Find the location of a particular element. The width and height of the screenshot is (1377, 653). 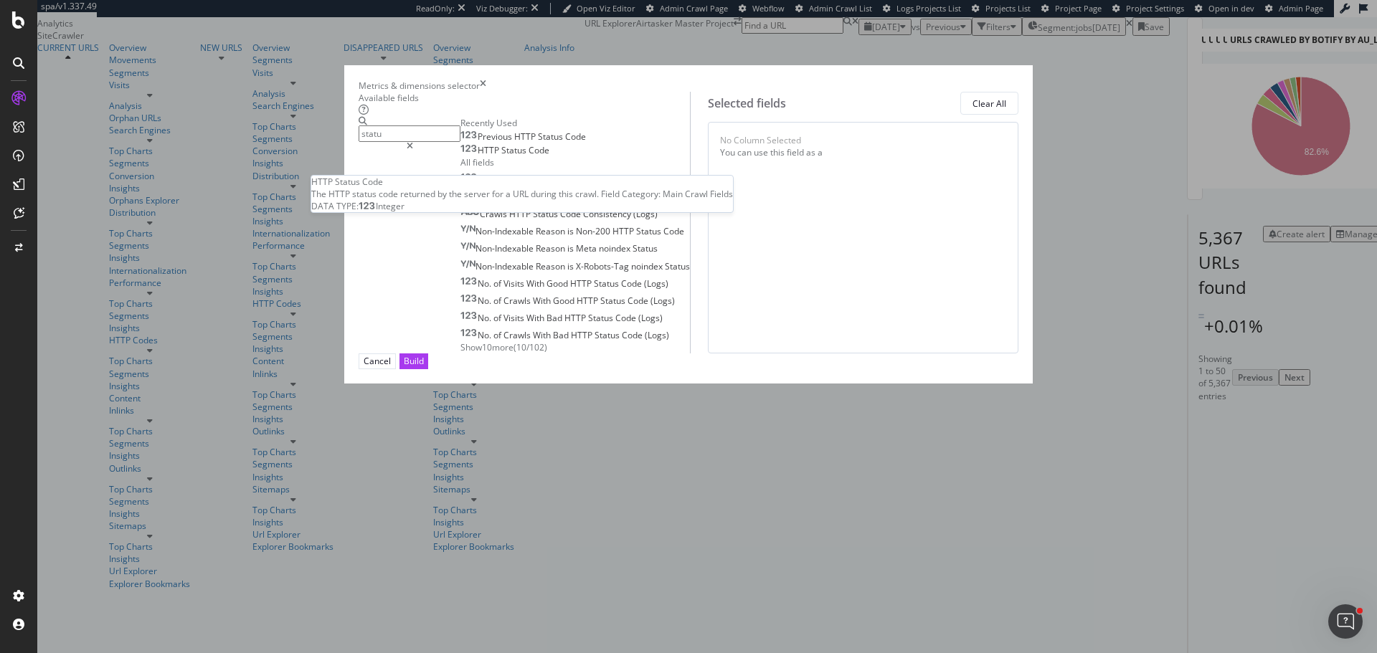

button: Cancel is located at coordinates (377, 361).